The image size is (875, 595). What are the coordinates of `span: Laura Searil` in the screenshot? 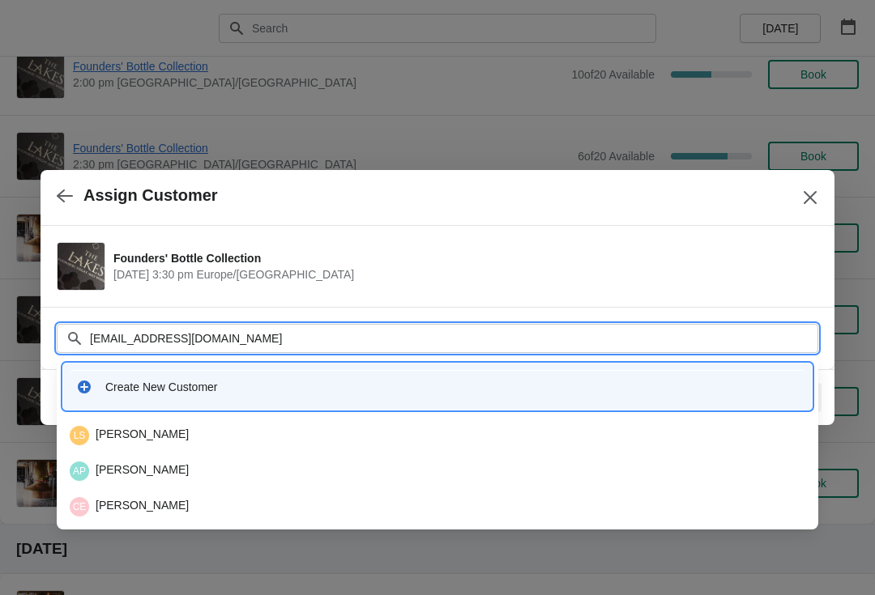 It's located at (79, 436).